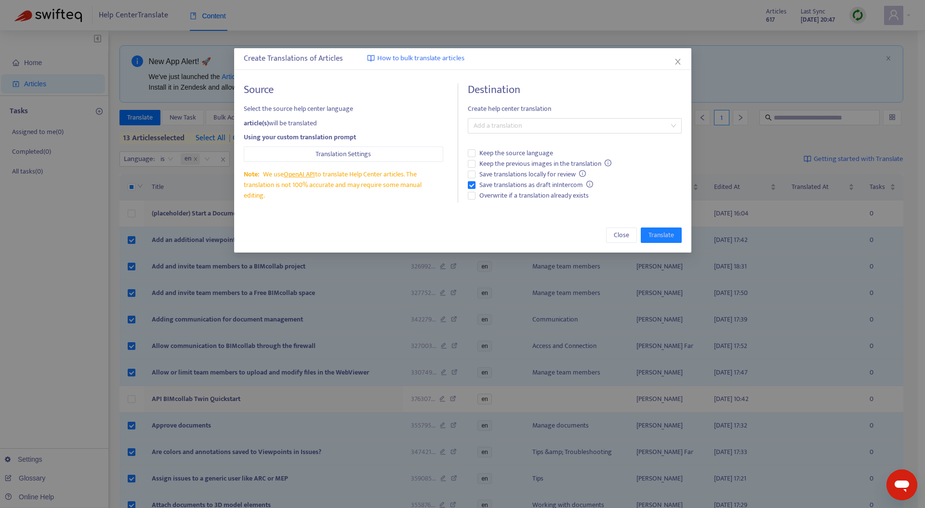 The image size is (925, 508). I want to click on a: How to bulk translate articles, so click(416, 58).